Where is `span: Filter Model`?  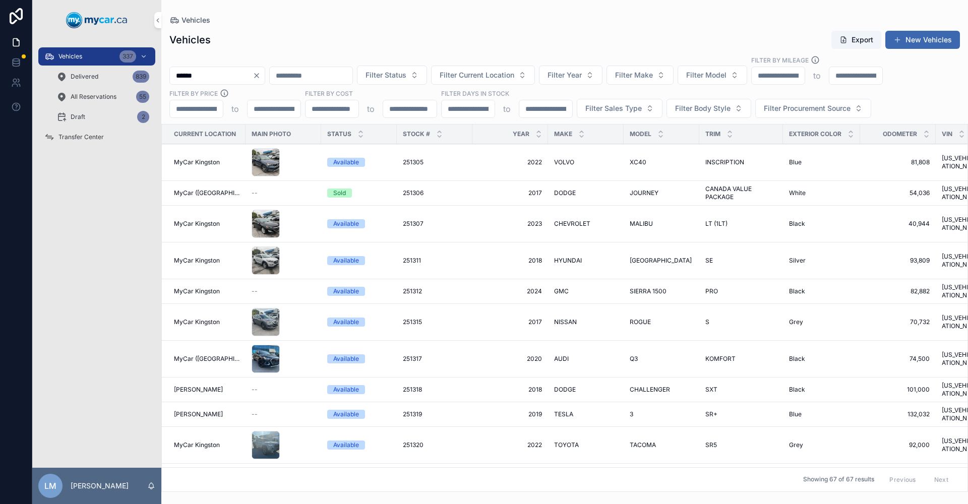
span: Filter Model is located at coordinates (706, 75).